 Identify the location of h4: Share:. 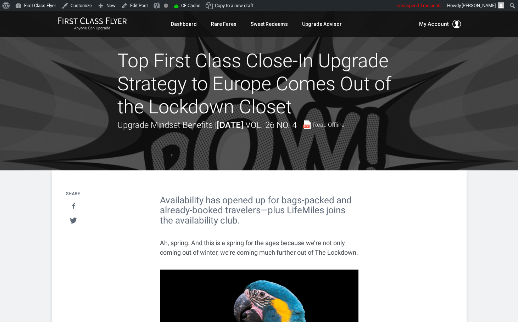
(73, 194).